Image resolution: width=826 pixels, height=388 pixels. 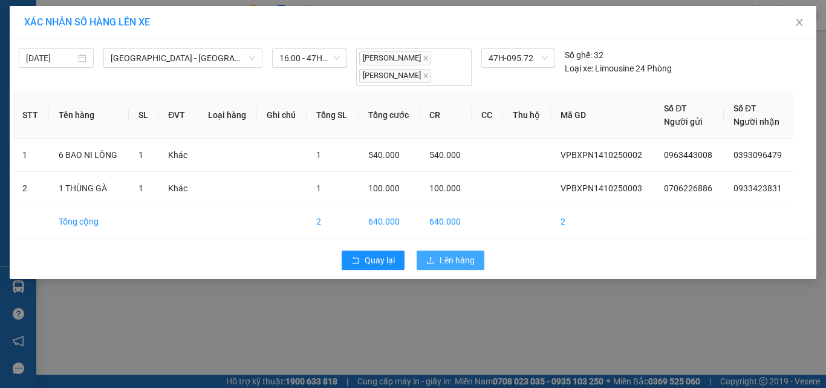 I want to click on th: Thu hộ, so click(x=527, y=115).